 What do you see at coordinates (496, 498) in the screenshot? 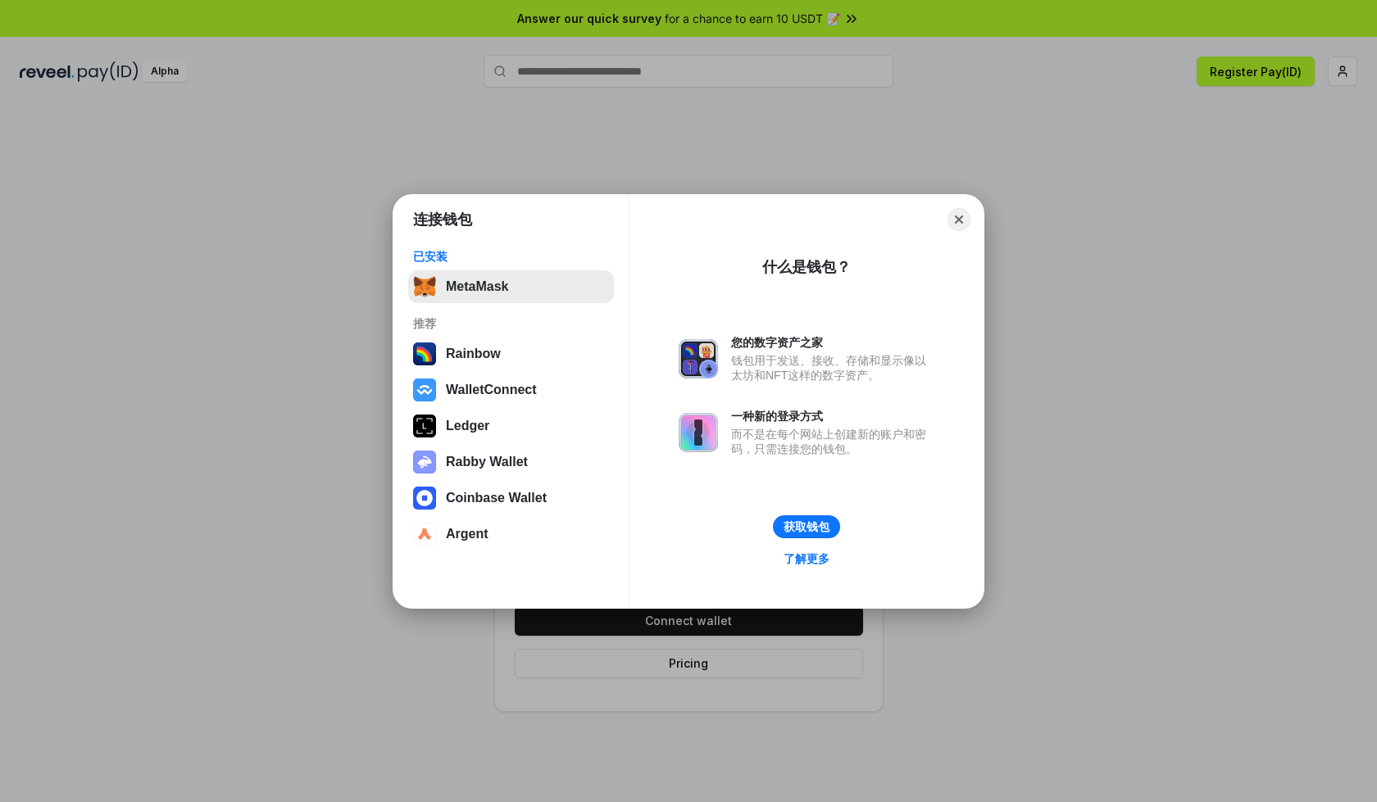
I see `div: Coinbase Wallet` at bounding box center [496, 498].